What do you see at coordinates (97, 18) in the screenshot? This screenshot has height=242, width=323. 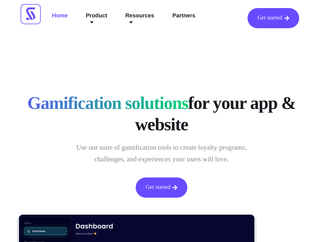 I see `a: Product` at bounding box center [97, 18].